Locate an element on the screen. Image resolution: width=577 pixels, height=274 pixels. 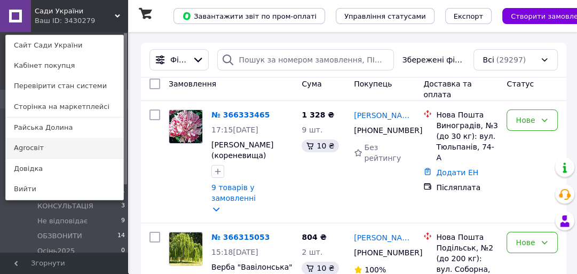
a: Додати ЕН is located at coordinates (457, 172).